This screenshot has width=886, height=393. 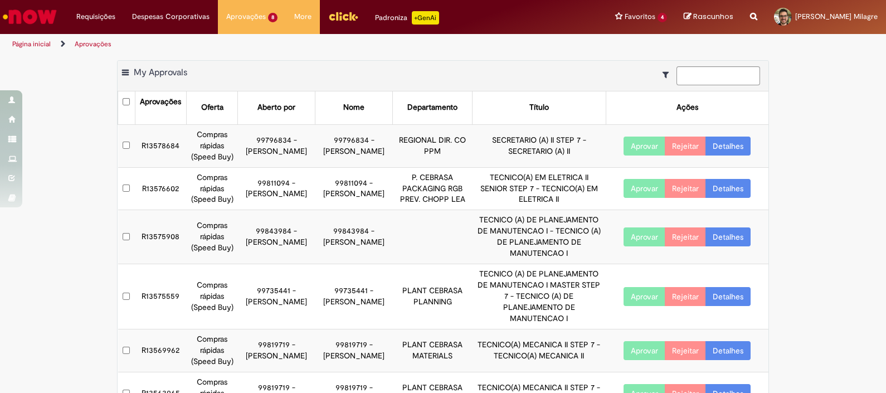 I want to click on td: TECNICO(A) EM ELETRICA II SENIOR STEP 7 - TECNICO(A) EM ELETRICA II, so click(x=539, y=188).